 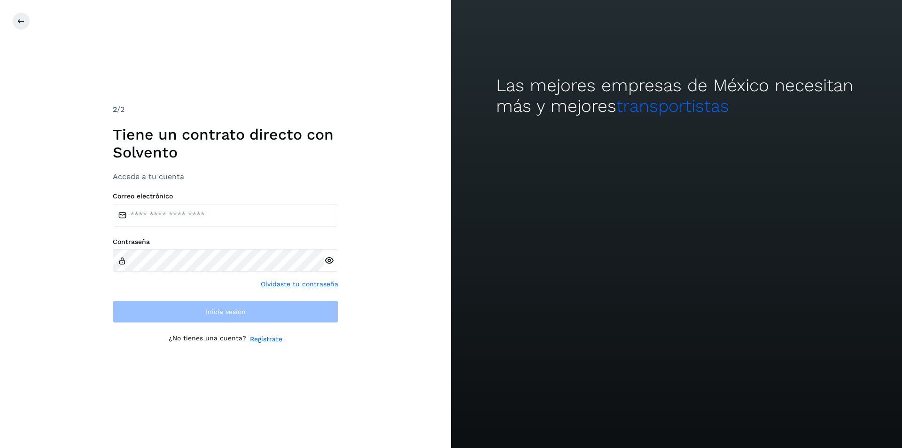 I want to click on h1: Tiene un contrato directo con Solvento, so click(x=225, y=143).